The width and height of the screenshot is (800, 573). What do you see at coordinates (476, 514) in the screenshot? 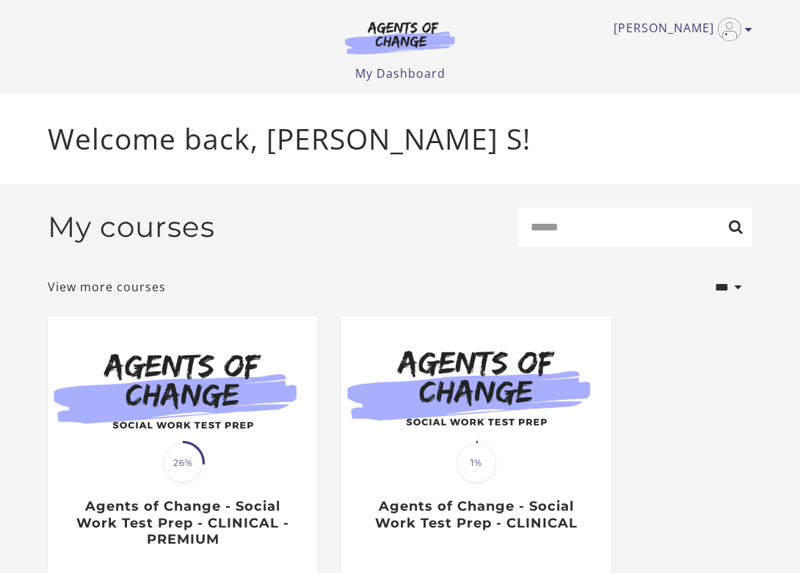
I see `h3: Agents of Change - Social Work Test Prep - CLINICAL` at bounding box center [476, 514].